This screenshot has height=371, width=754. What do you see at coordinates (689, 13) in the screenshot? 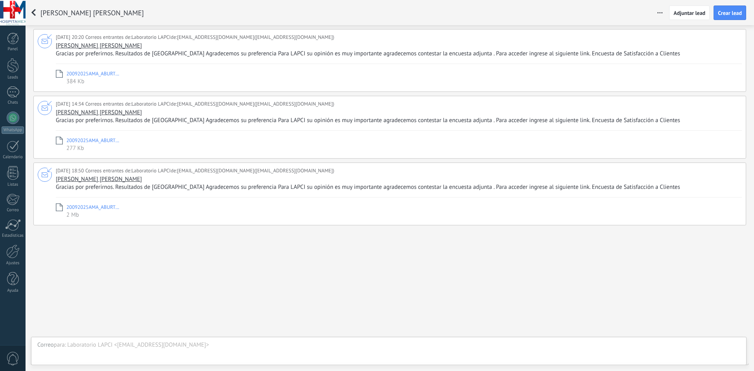
I see `button: Adjuntar lead` at bounding box center [689, 13].